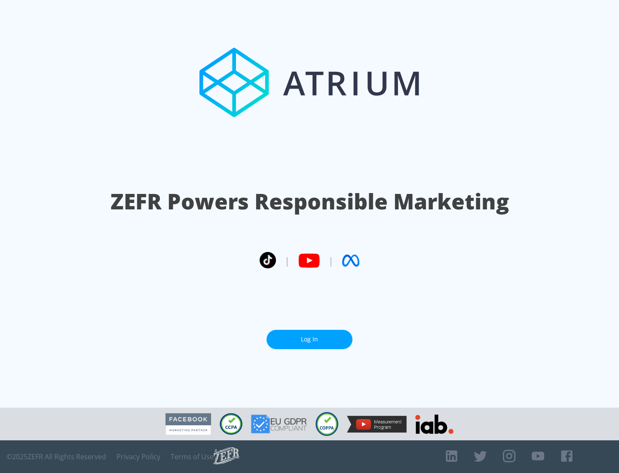 The image size is (619, 473). I want to click on img: COPPA Compliant, so click(327, 424).